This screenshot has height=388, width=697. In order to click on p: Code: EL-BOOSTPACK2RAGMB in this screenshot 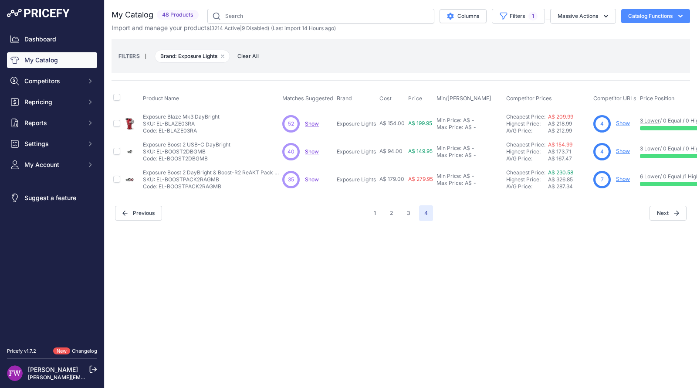, I will do `click(213, 187)`.